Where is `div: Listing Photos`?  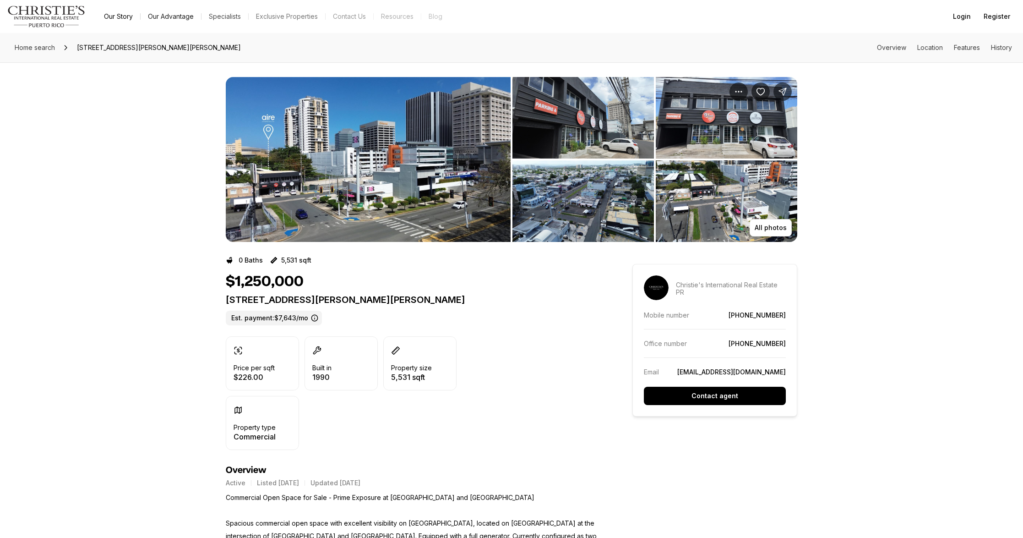
div: Listing Photos is located at coordinates (512, 159).